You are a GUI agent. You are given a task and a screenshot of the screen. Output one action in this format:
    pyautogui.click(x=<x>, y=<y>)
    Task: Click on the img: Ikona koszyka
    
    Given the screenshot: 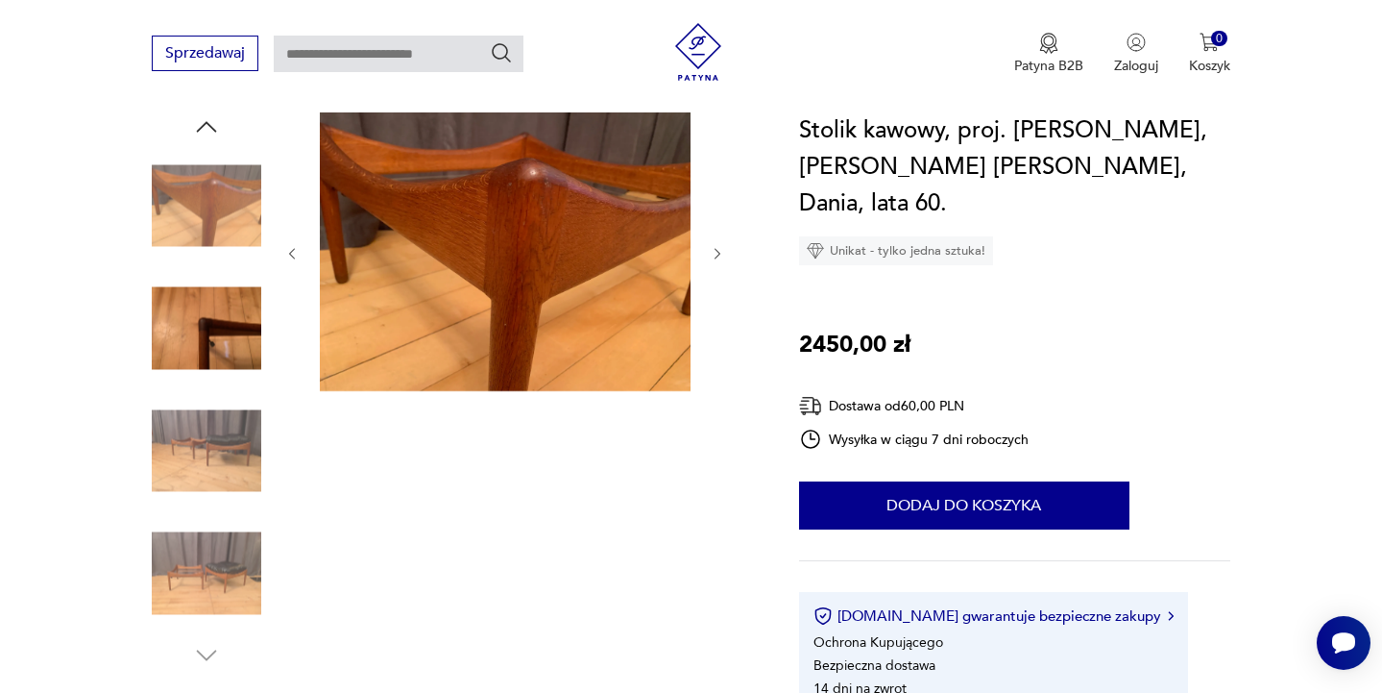 What is the action you would take?
    pyautogui.click(x=1209, y=42)
    